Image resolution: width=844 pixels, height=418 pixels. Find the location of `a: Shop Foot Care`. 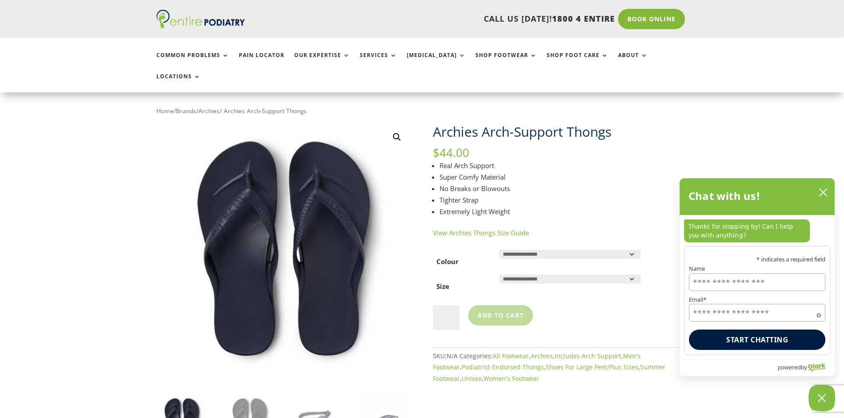

a: Shop Foot Care is located at coordinates (577, 62).